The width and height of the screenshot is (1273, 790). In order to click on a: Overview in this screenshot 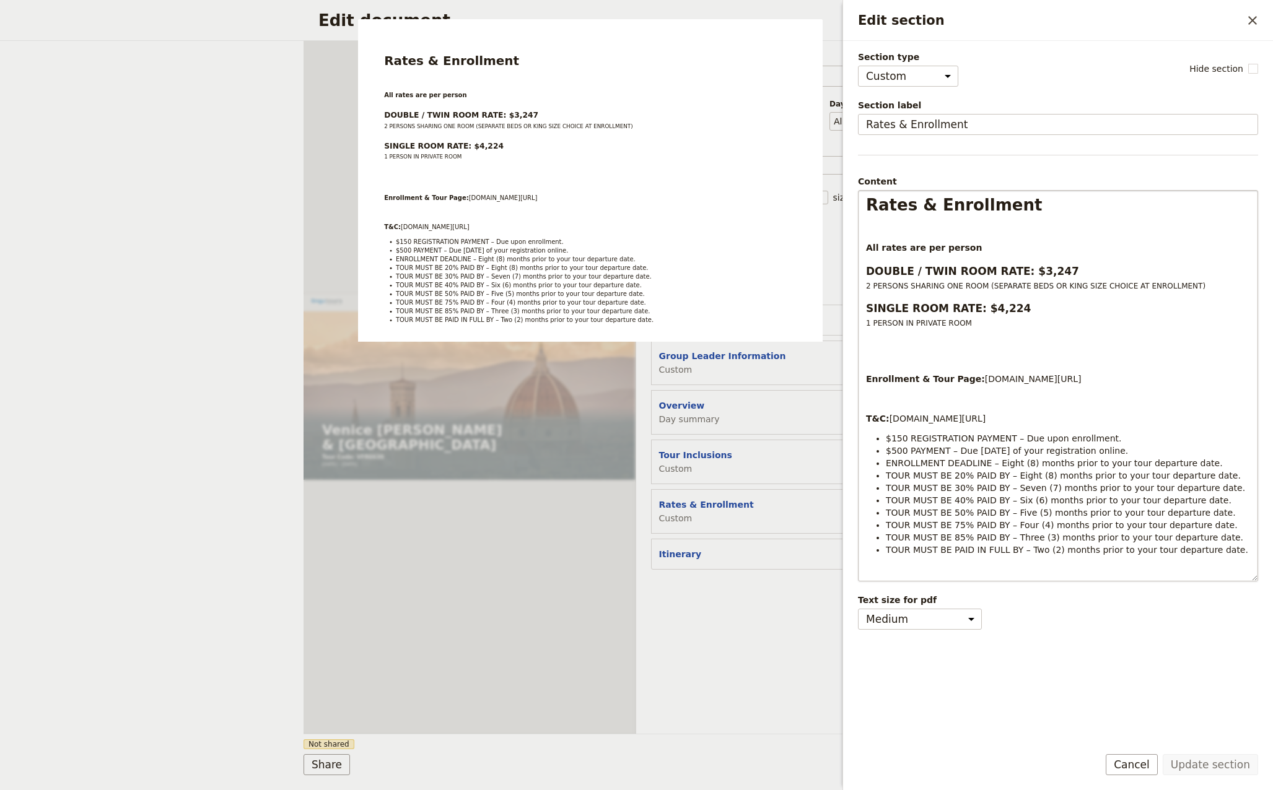, I will do `click(414, 20)`.